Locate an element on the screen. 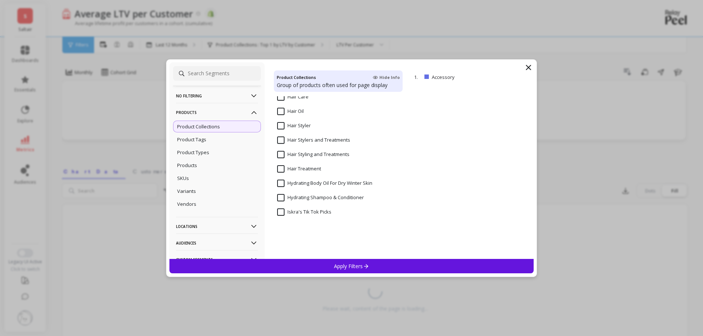  p: Audiences is located at coordinates (217, 243).